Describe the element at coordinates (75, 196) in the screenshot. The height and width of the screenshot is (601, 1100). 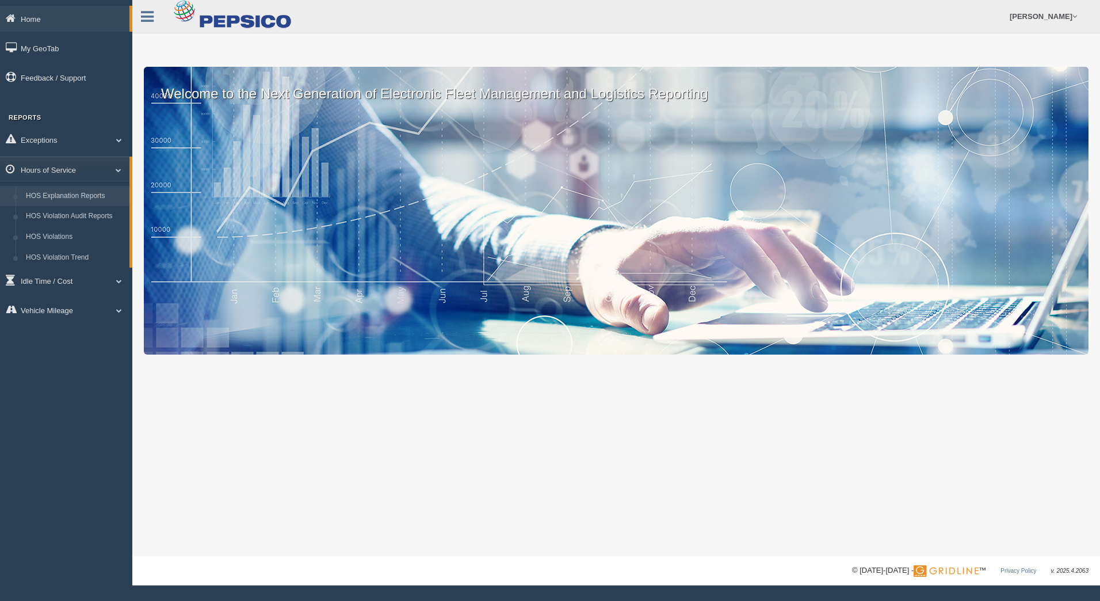
I see `a: HOS Explanation Reports` at that location.